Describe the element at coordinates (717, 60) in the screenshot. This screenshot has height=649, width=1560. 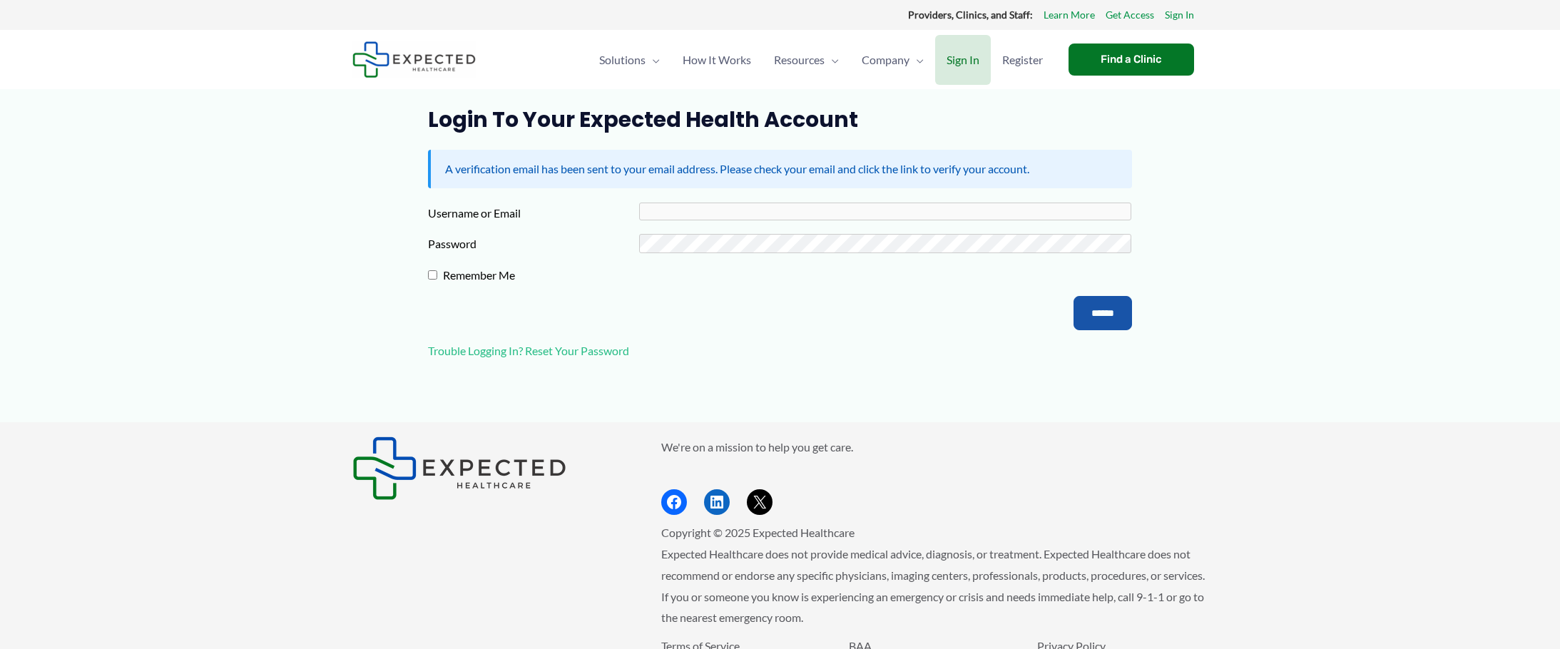
I see `a: How It Works` at that location.